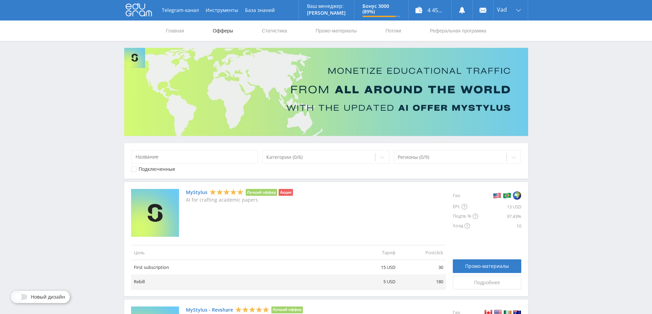  What do you see at coordinates (209, 310) in the screenshot?
I see `a: MyStylus - Revshare` at bounding box center [209, 310].